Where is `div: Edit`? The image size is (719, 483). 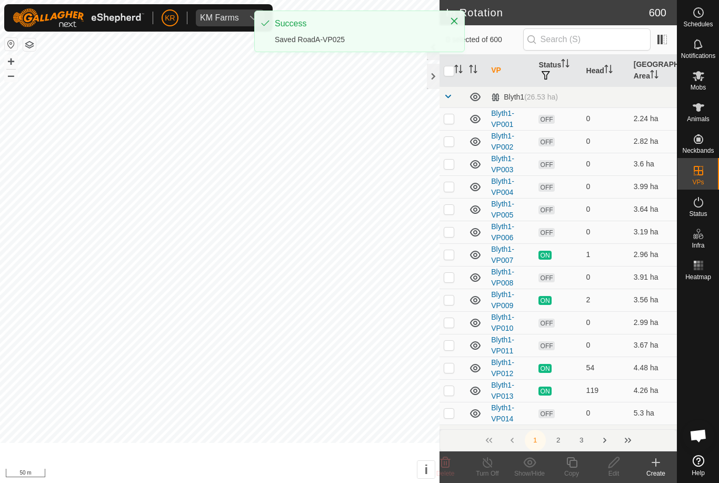 div: Edit is located at coordinates (614, 473).